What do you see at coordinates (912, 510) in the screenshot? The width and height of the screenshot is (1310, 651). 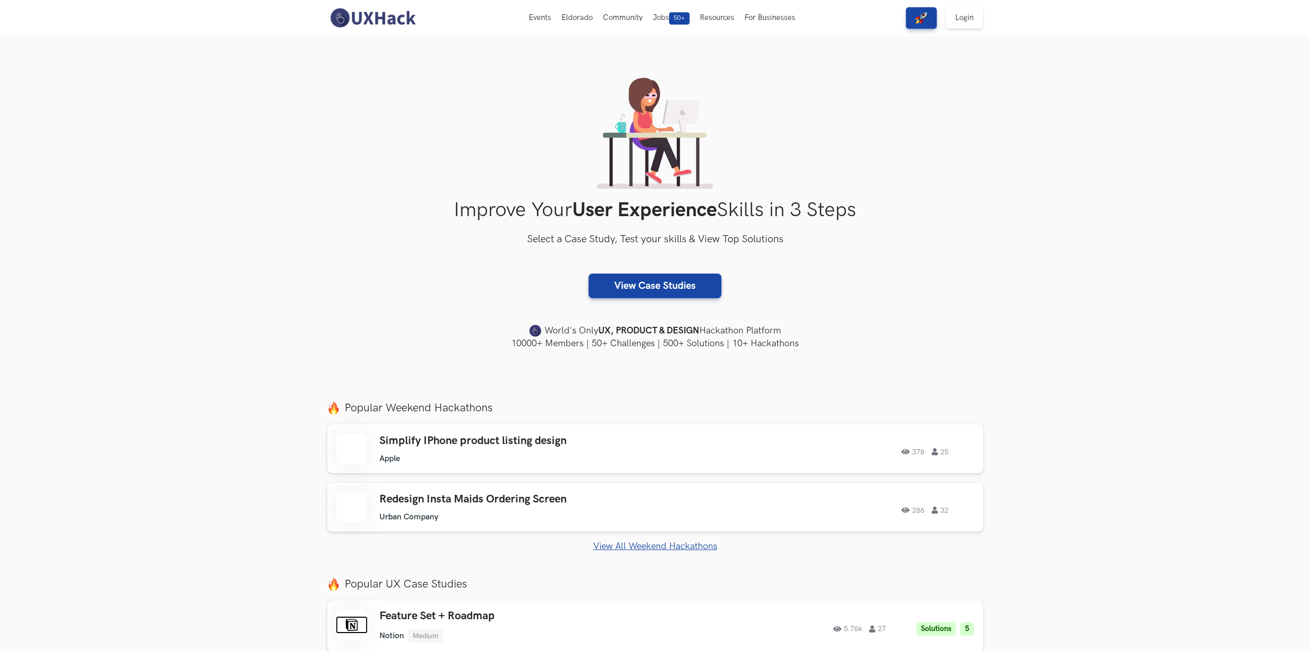 I see `span: 286` at bounding box center [912, 510].